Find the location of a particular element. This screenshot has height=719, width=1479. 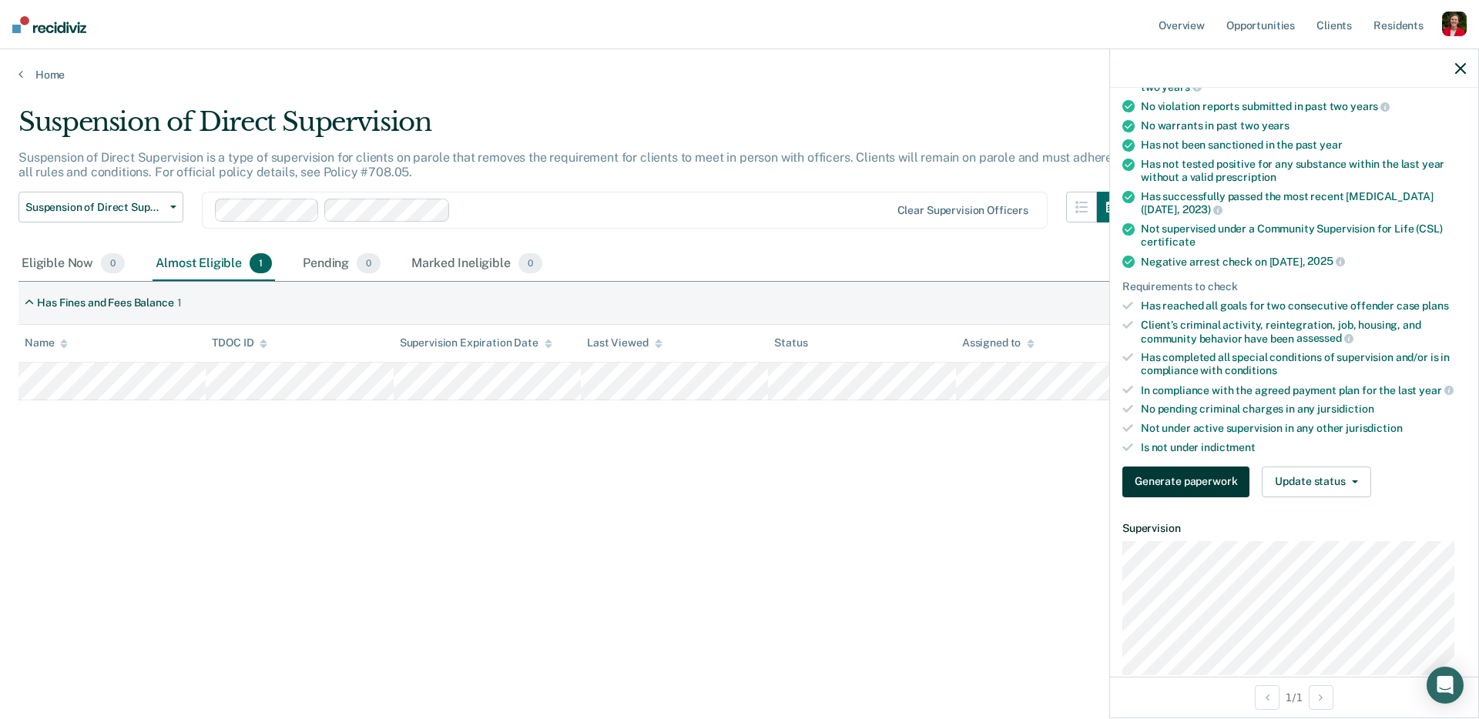

button: Generate paperwork is located at coordinates (1185, 482).